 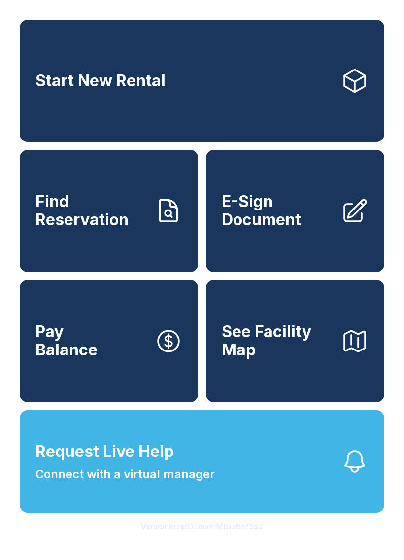 I want to click on button: See Facility Map, so click(x=295, y=341).